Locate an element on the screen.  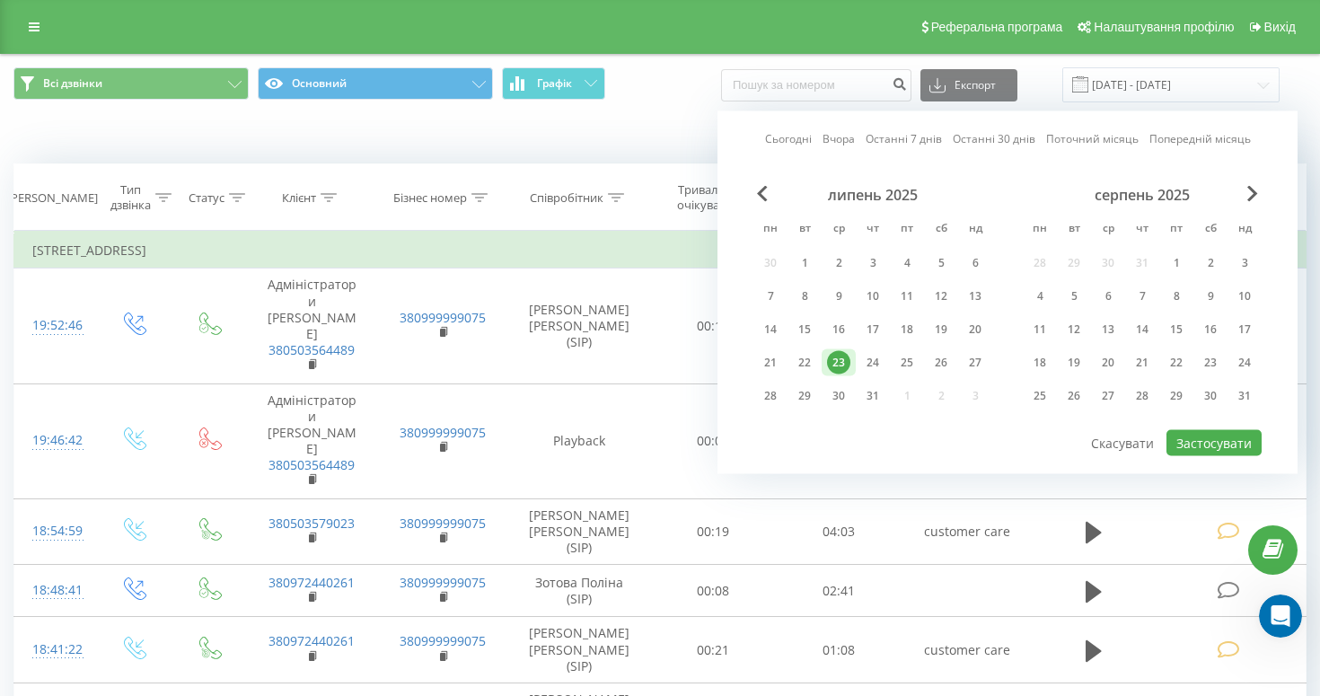
td: Зотова Поліна (SIP) is located at coordinates (578, 591).